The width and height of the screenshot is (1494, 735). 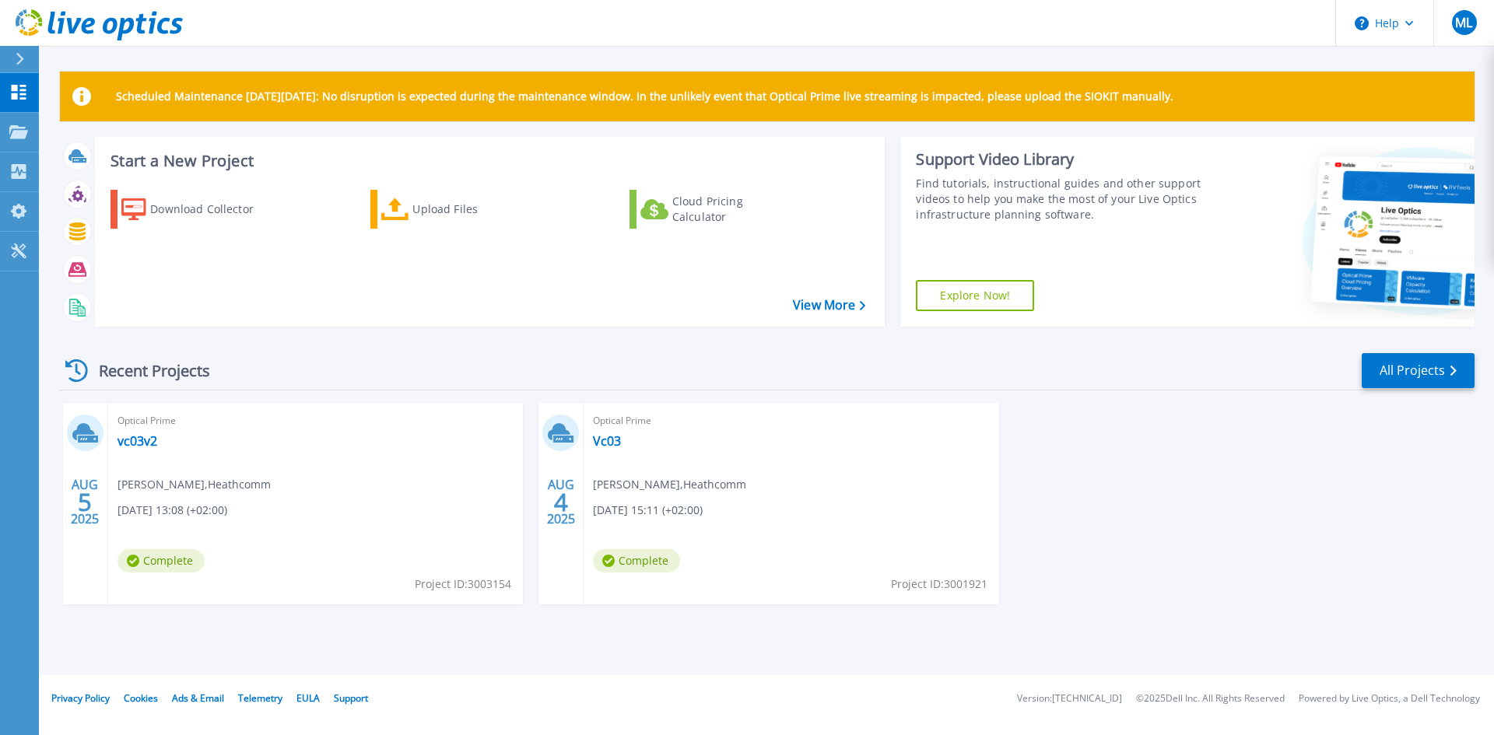 What do you see at coordinates (716, 209) in the screenshot?
I see `a: Cloud Pricing Calculator` at bounding box center [716, 209].